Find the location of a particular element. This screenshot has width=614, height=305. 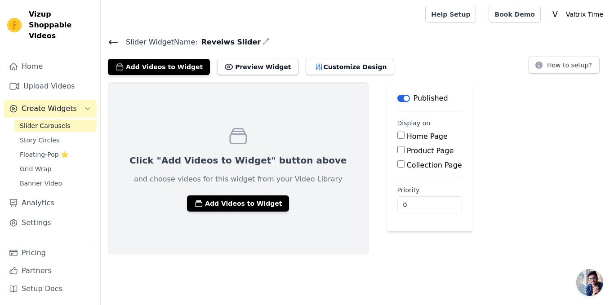

span: Banner Video is located at coordinates (41, 183).